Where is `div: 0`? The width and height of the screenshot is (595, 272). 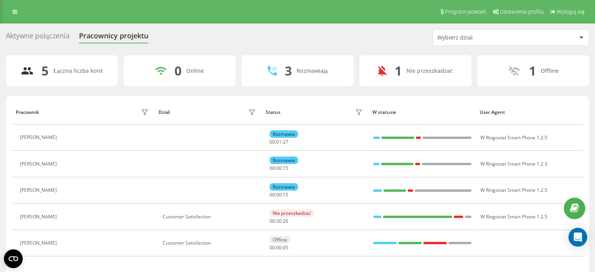
div: 0 is located at coordinates (178, 71).